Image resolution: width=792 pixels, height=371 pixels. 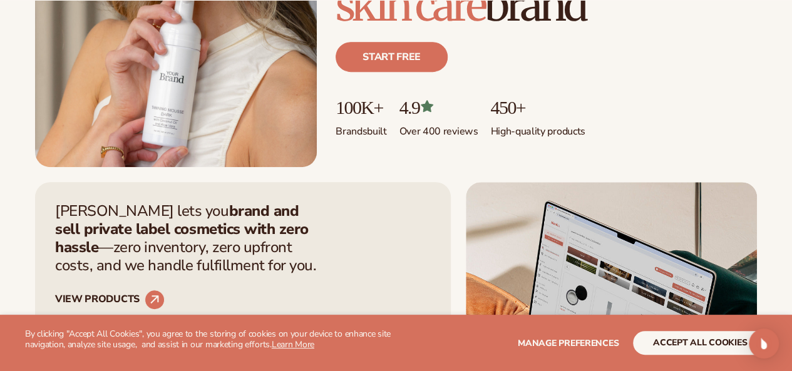 I want to click on p: 450+, so click(x=538, y=107).